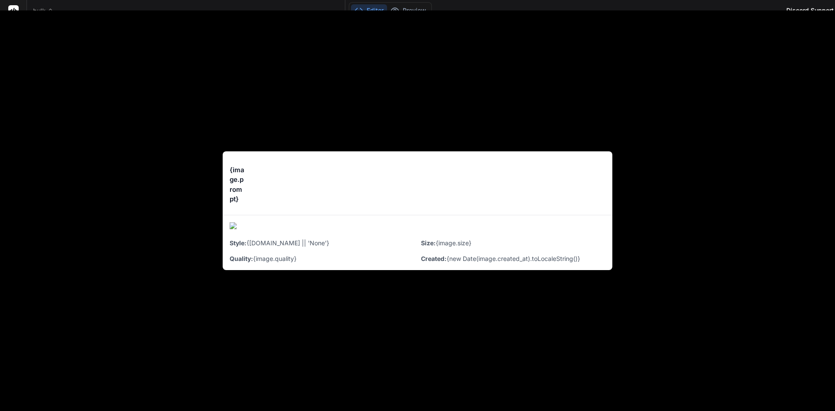 Image resolution: width=835 pixels, height=411 pixels. Describe the element at coordinates (237, 185) in the screenshot. I see `h3: {image.prompt}` at that location.